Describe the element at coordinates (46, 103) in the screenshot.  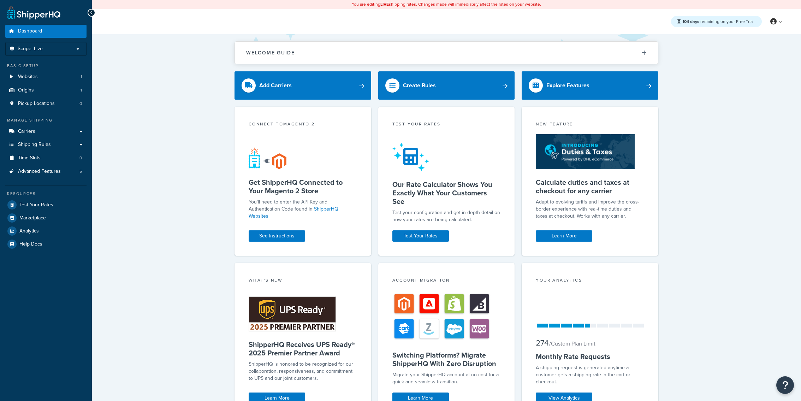
I see `li: Pickup Locations` at that location.